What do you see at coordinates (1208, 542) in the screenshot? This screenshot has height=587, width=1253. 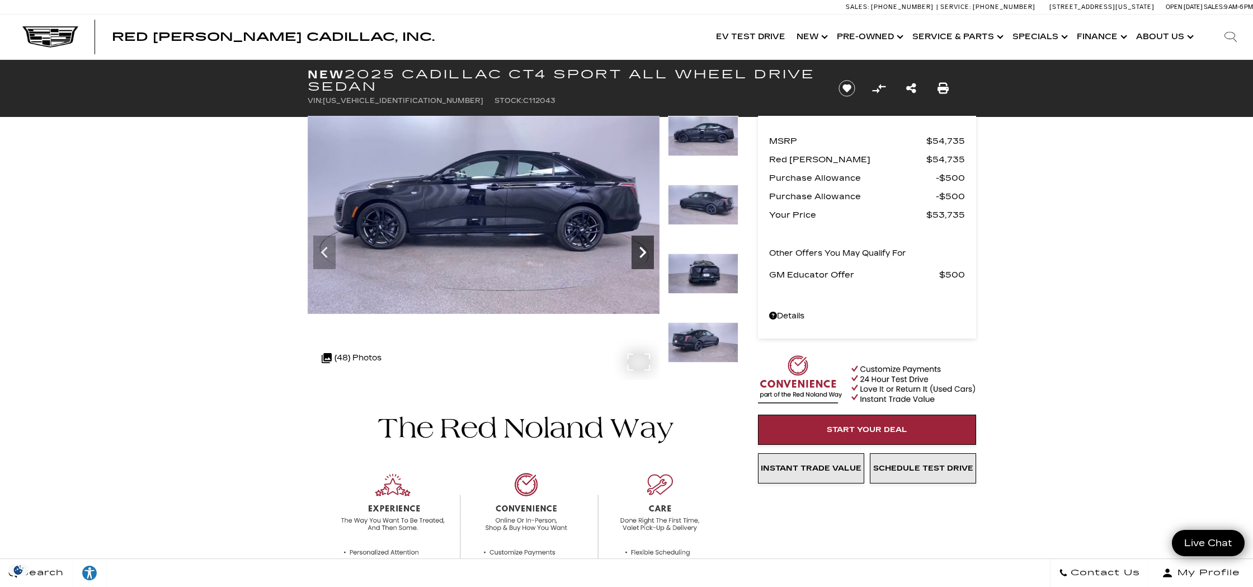 I see `span: Live Chat` at bounding box center [1208, 542].